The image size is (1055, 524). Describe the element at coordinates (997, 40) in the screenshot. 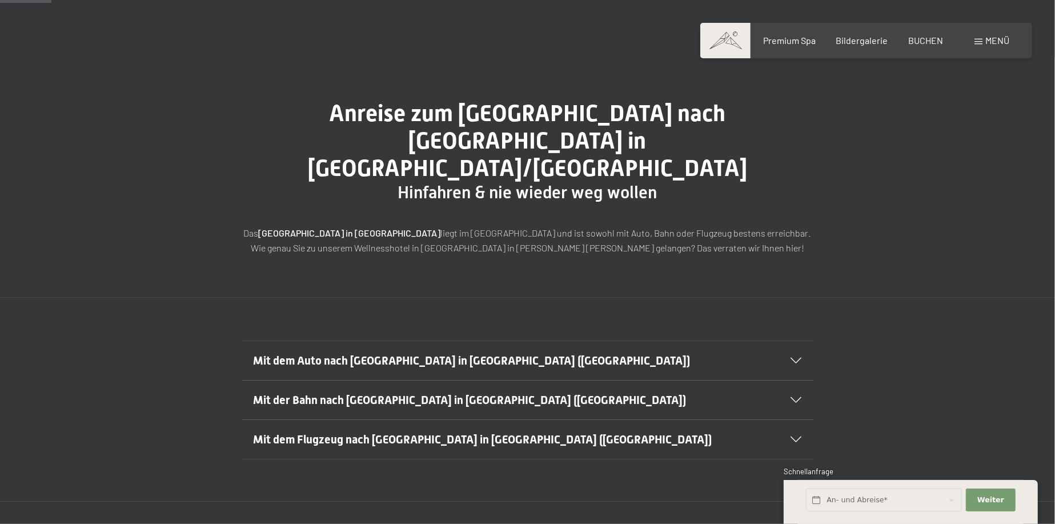

I see `span: Menü` at that location.